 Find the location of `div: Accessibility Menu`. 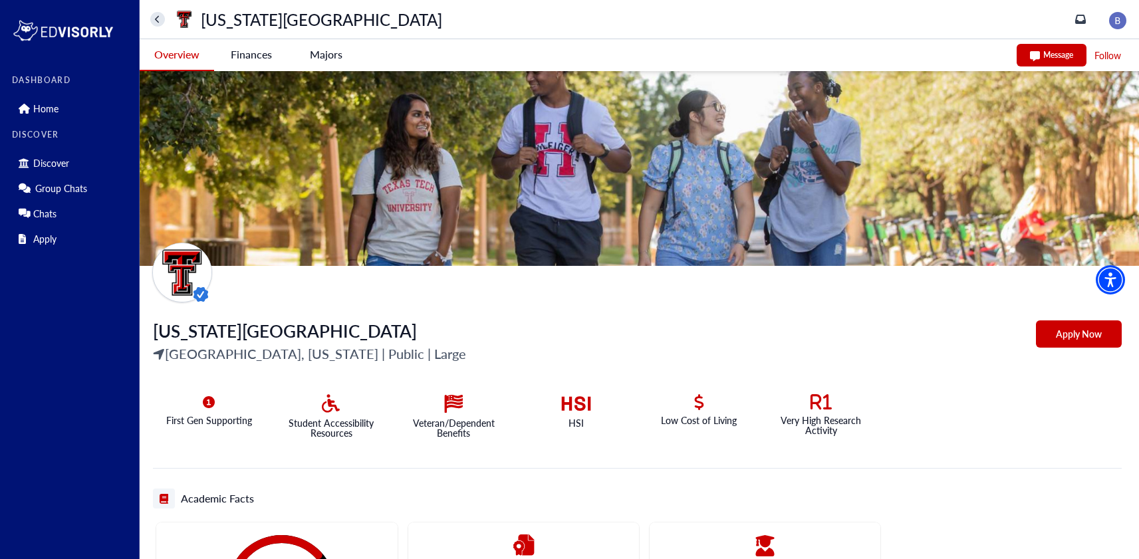

div: Accessibility Menu is located at coordinates (1110, 280).